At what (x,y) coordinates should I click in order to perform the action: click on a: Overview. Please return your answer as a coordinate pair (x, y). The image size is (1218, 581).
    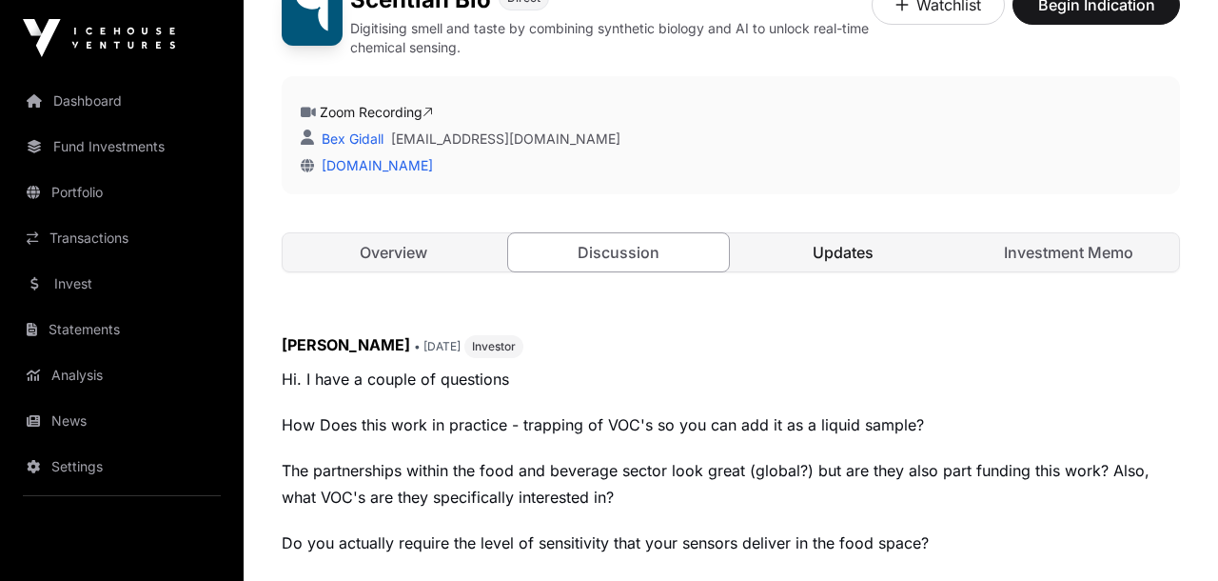
    Looking at the image, I should click on (393, 252).